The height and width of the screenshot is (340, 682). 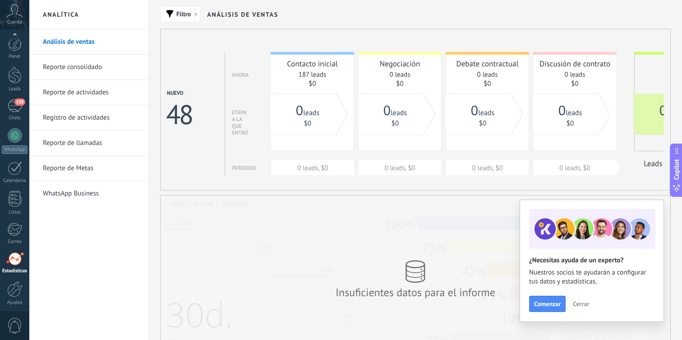 I want to click on h2: ¿Necesitas ayuda de un experto?, so click(x=592, y=260).